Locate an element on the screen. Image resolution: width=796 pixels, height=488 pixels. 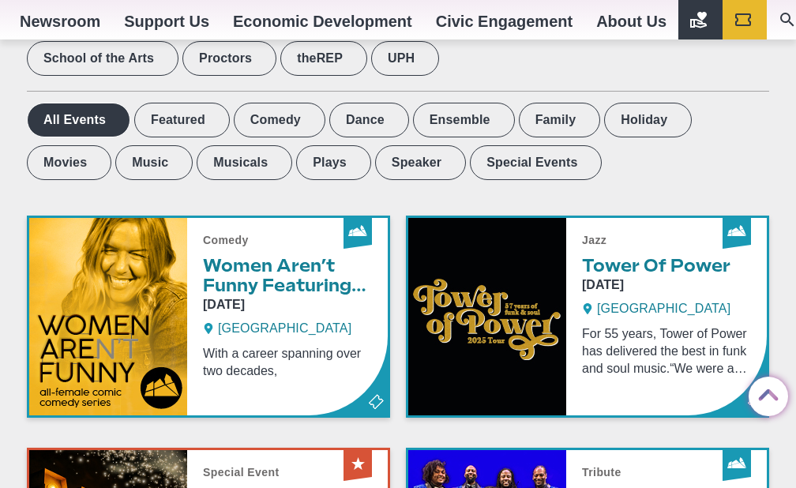
label: Dance is located at coordinates (369, 120).